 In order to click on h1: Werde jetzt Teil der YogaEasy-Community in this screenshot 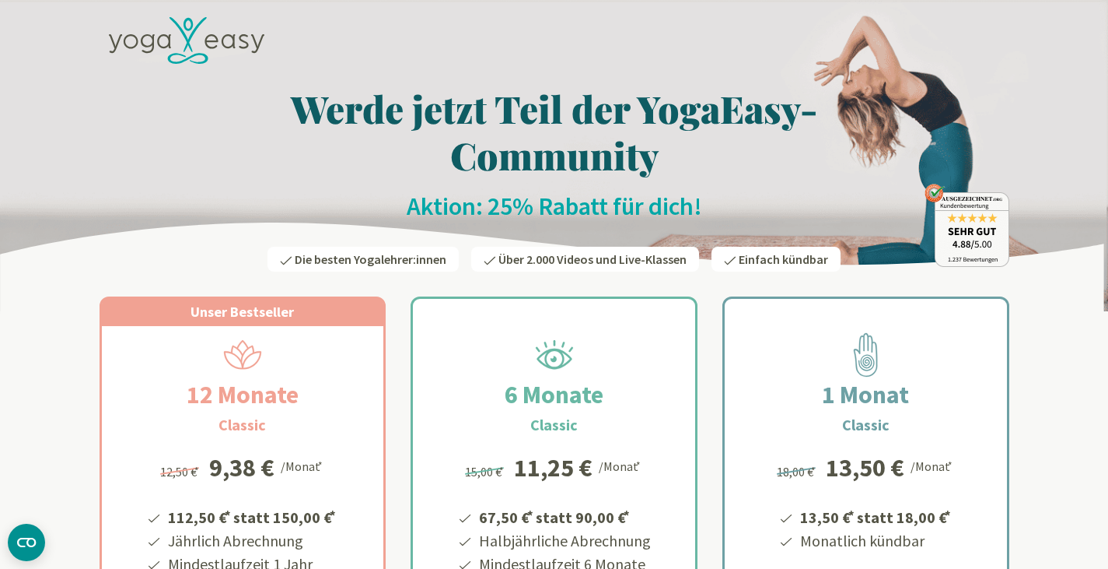, I will do `click(555, 131)`.